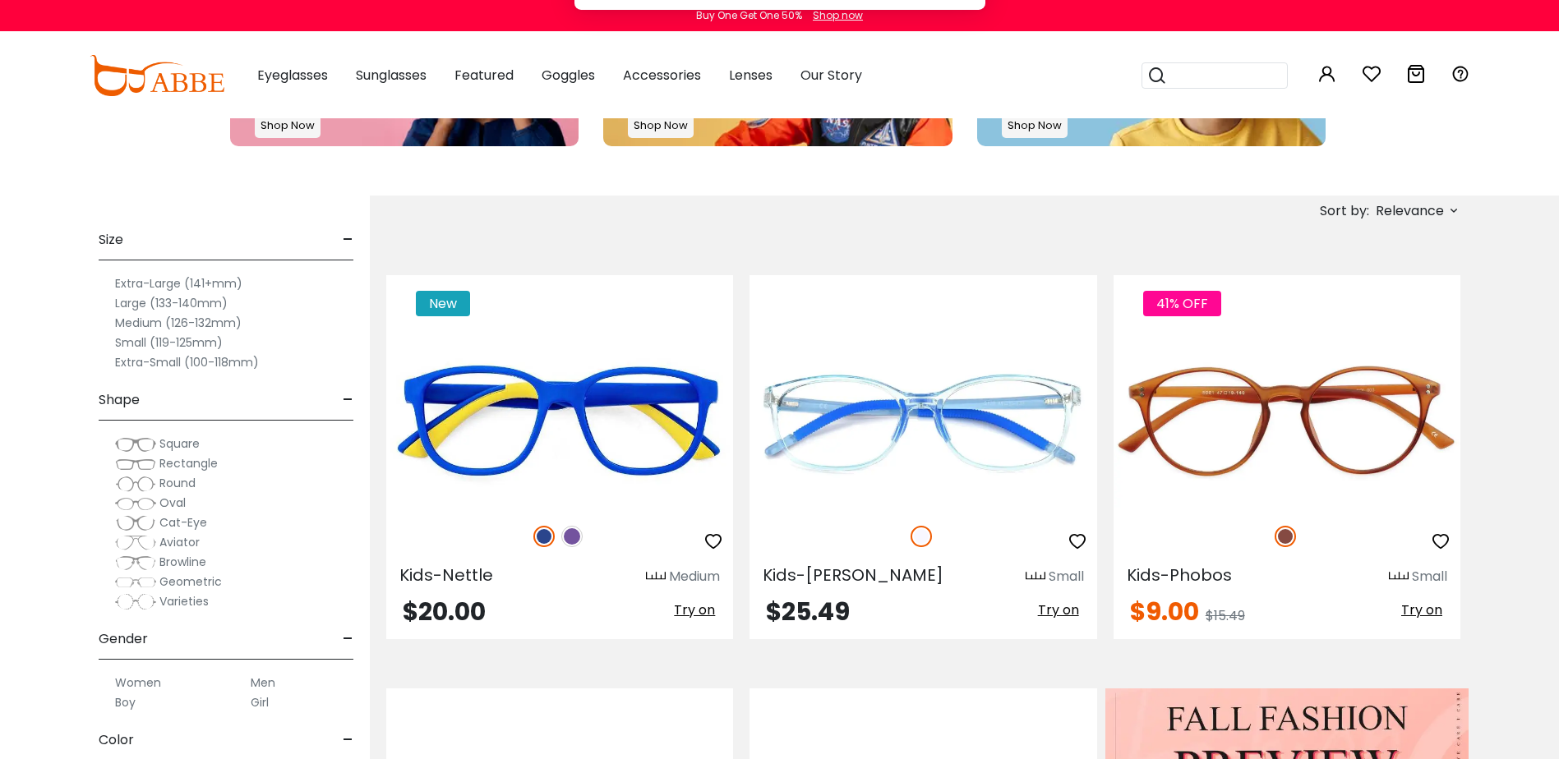  What do you see at coordinates (136, 484) in the screenshot?
I see `img: Round.png` at bounding box center [136, 484].